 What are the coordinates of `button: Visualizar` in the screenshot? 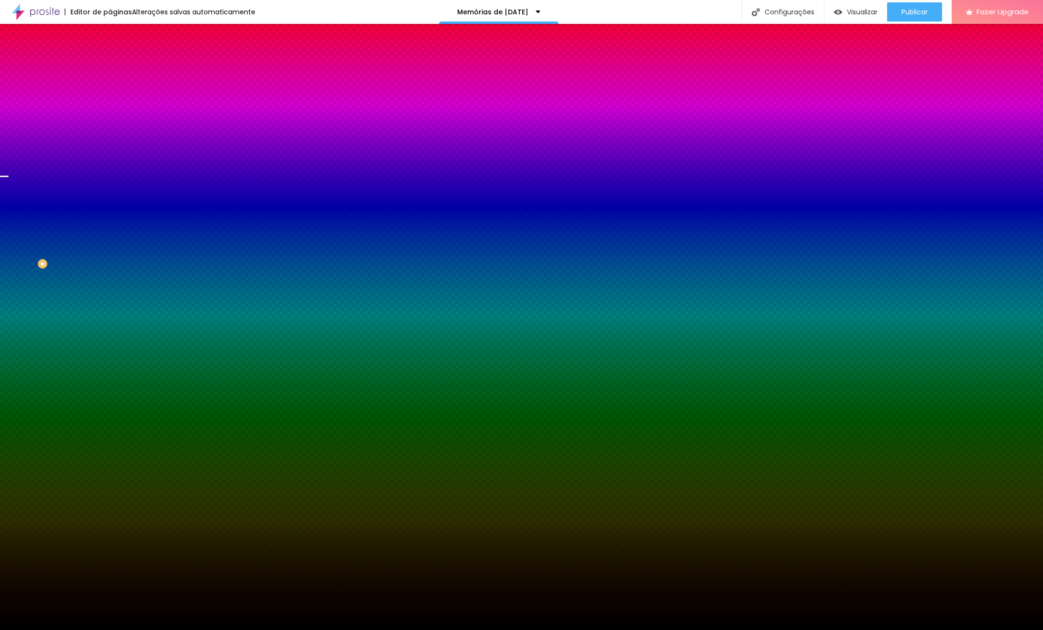 It's located at (856, 12).